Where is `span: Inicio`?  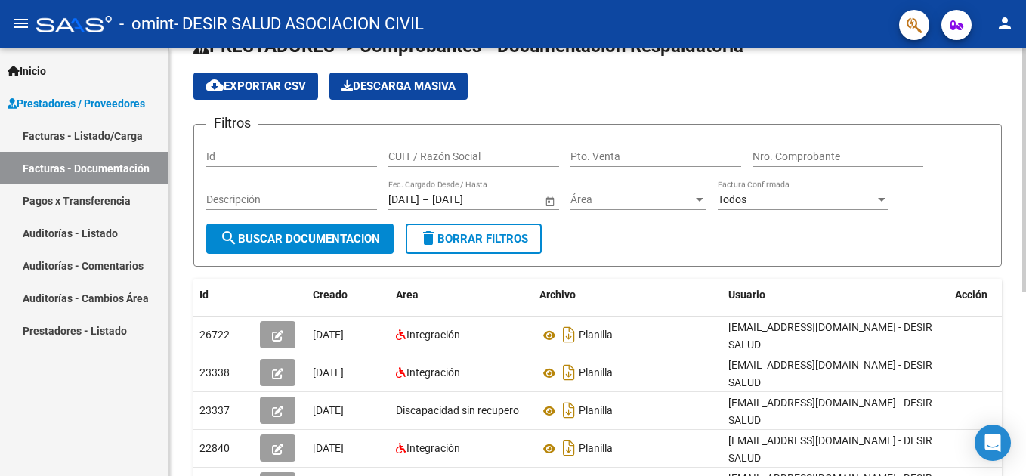
span: Inicio is located at coordinates (26, 71).